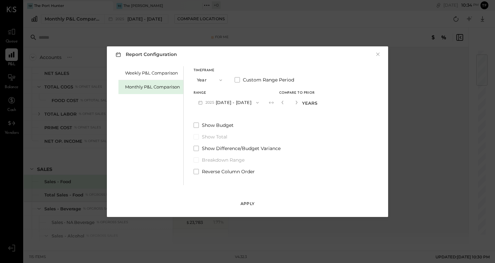  I want to click on div: Monthly P&L Comparison, so click(152, 87).